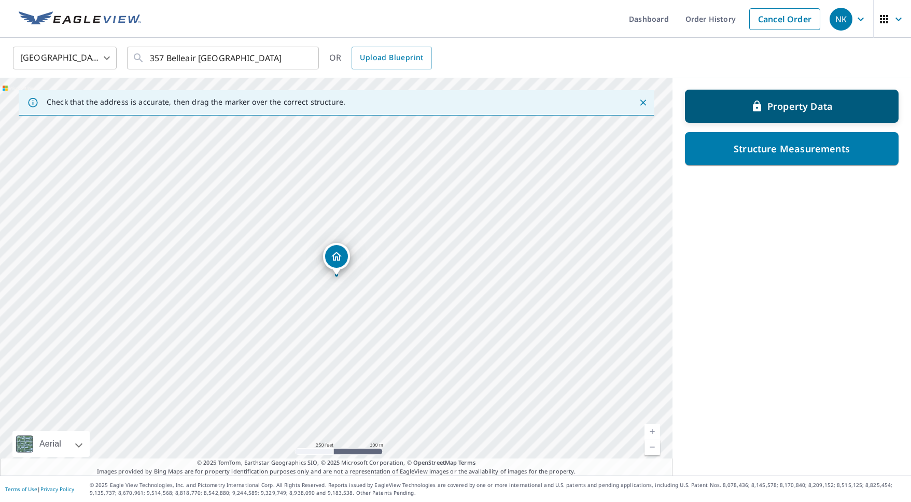 The image size is (911, 502). I want to click on a: Current Level 17, Zoom In, so click(652, 432).